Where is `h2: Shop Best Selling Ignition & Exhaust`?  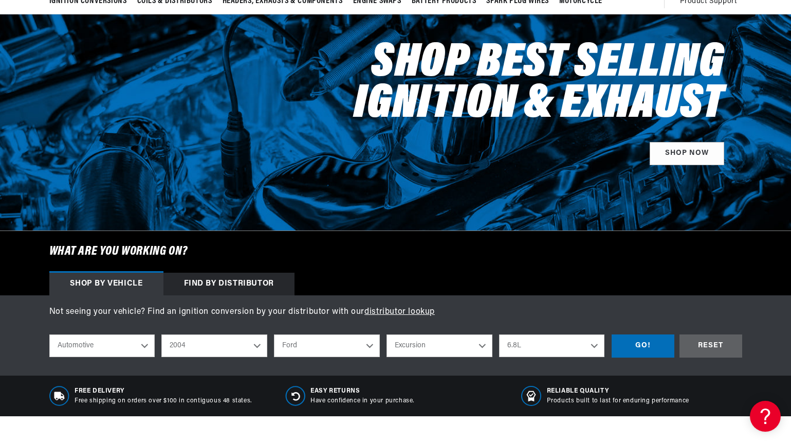
h2: Shop Best Selling Ignition & Exhaust is located at coordinates (504, 84).